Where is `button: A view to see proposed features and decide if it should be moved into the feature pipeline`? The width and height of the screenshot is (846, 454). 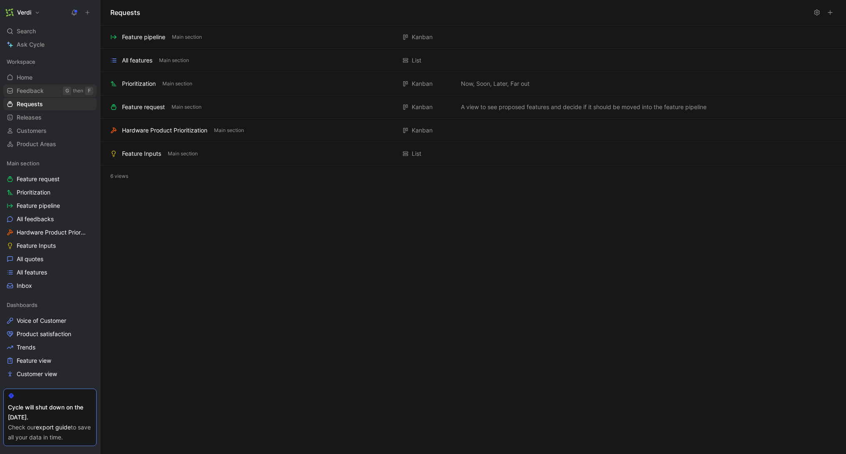 button: A view to see proposed features and decide if it should be moved into the feature pipeline is located at coordinates (584, 107).